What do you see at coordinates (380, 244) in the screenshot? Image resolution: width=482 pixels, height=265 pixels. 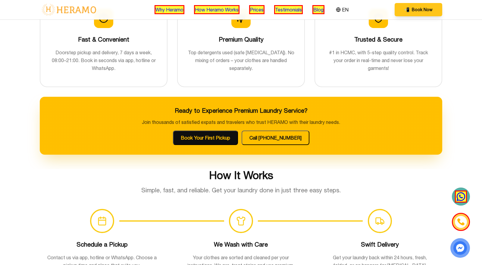 I see `h3: Swift Delivery` at bounding box center [380, 244].